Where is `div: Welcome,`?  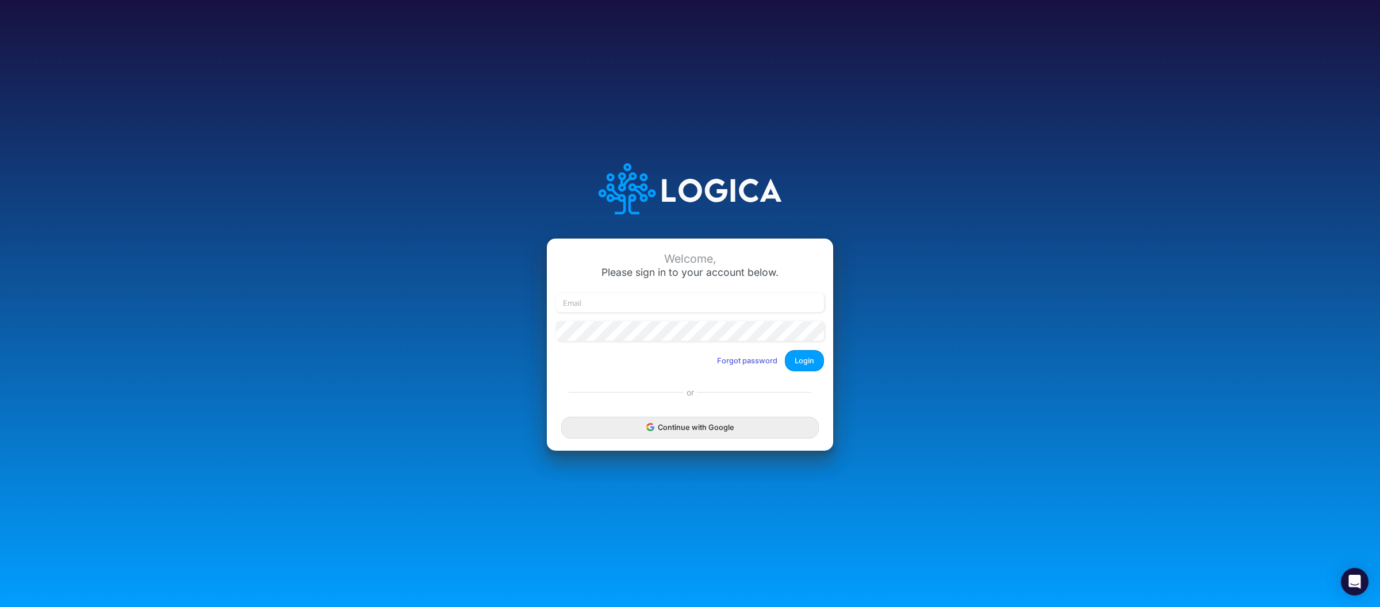
div: Welcome, is located at coordinates (690, 259).